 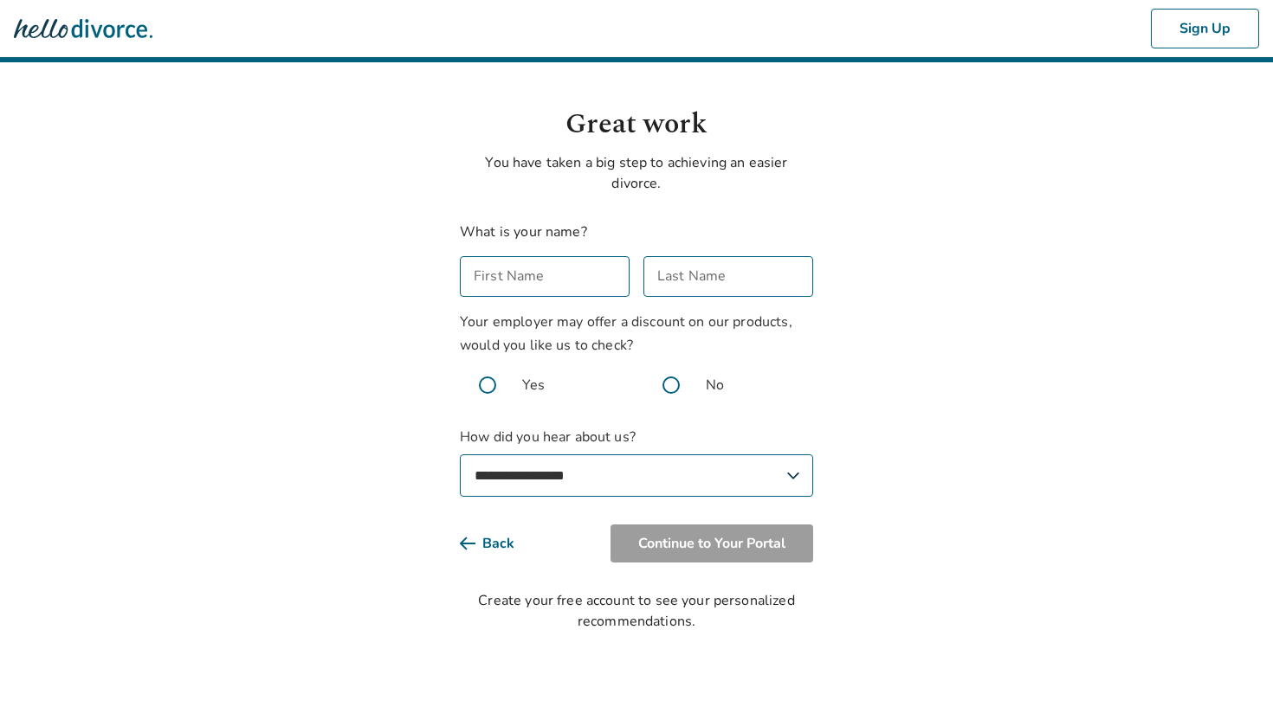 What do you see at coordinates (636, 611) in the screenshot?
I see `div: Create your free account to see your personalized recommendations.` at bounding box center [636, 611].